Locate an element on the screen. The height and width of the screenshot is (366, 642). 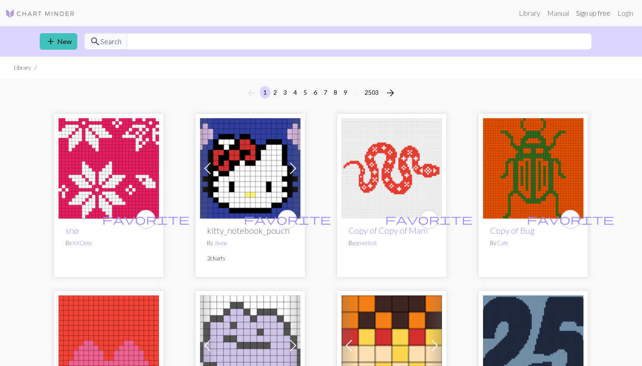
a: Library is located at coordinates (529, 13).